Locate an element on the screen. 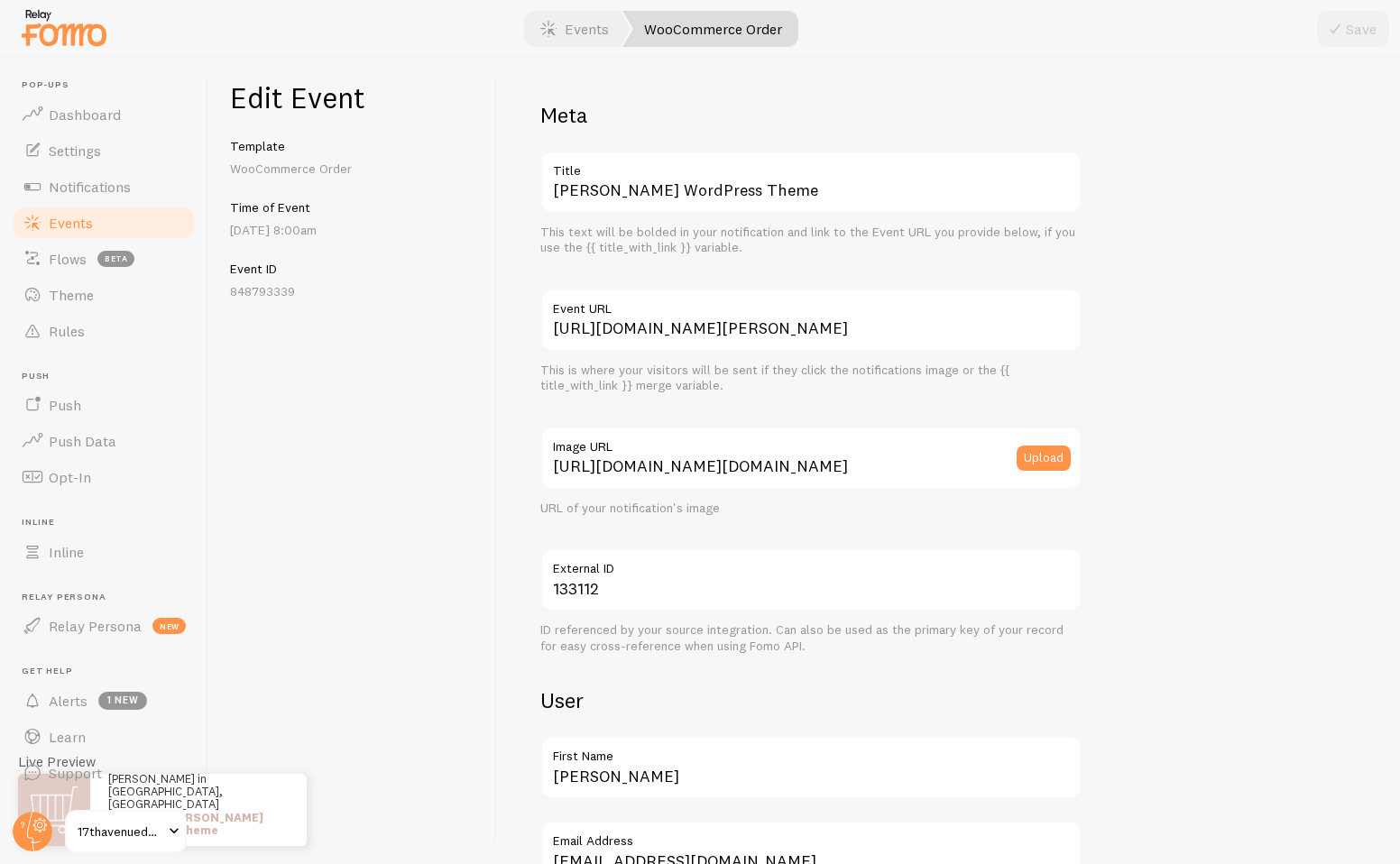 This screenshot has height=864, width=1400. h2: Meta is located at coordinates (811, 114).